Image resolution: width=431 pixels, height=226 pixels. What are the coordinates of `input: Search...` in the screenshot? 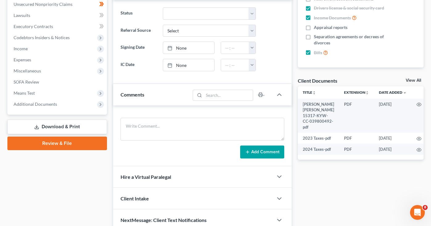 It's located at (228, 95).